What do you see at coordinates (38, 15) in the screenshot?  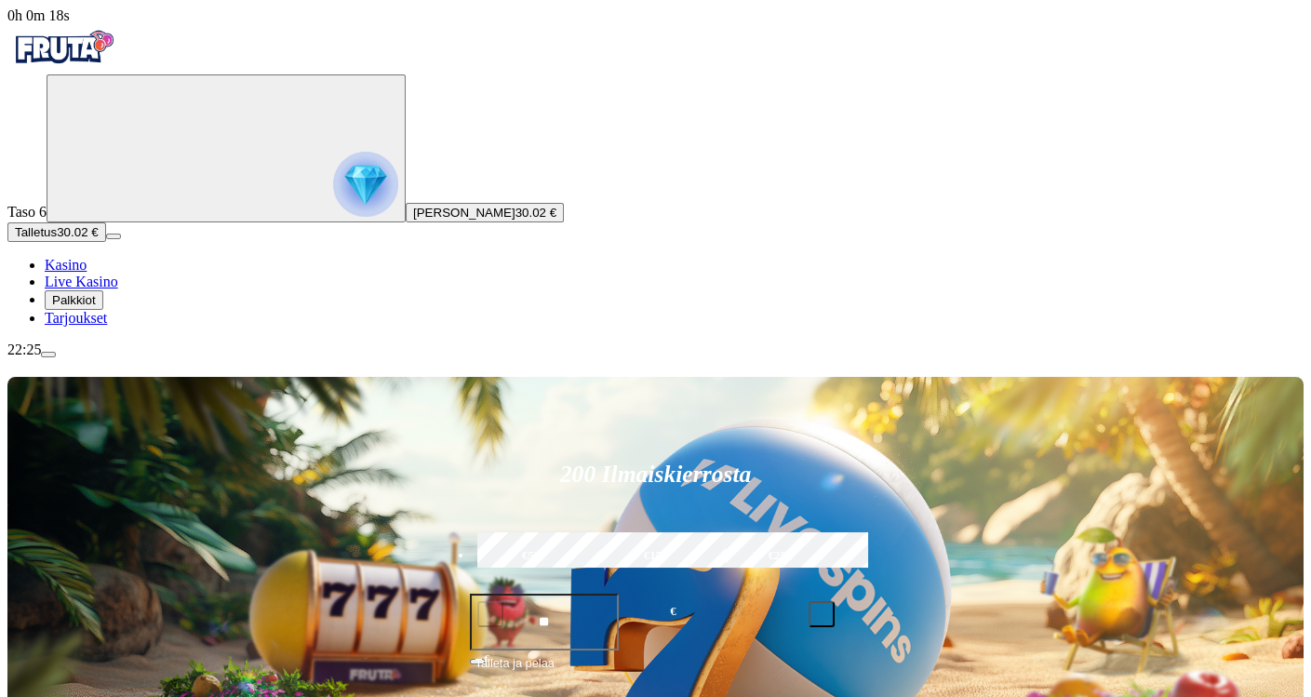 I see `span: user session time` at bounding box center [38, 15].